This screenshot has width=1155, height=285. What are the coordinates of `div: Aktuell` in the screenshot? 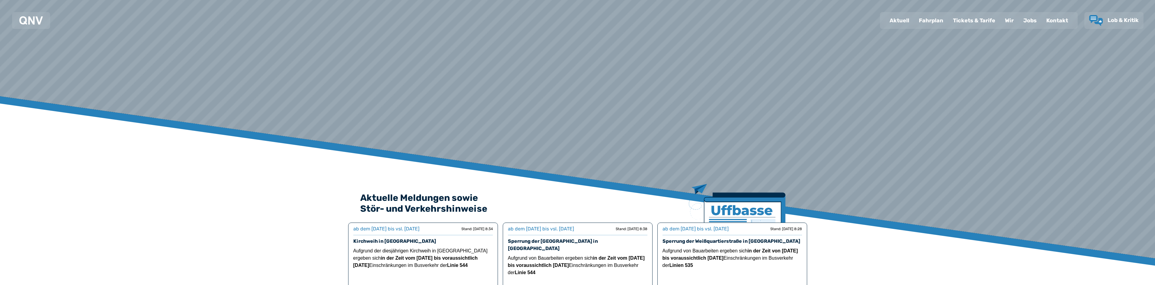 It's located at (899, 21).